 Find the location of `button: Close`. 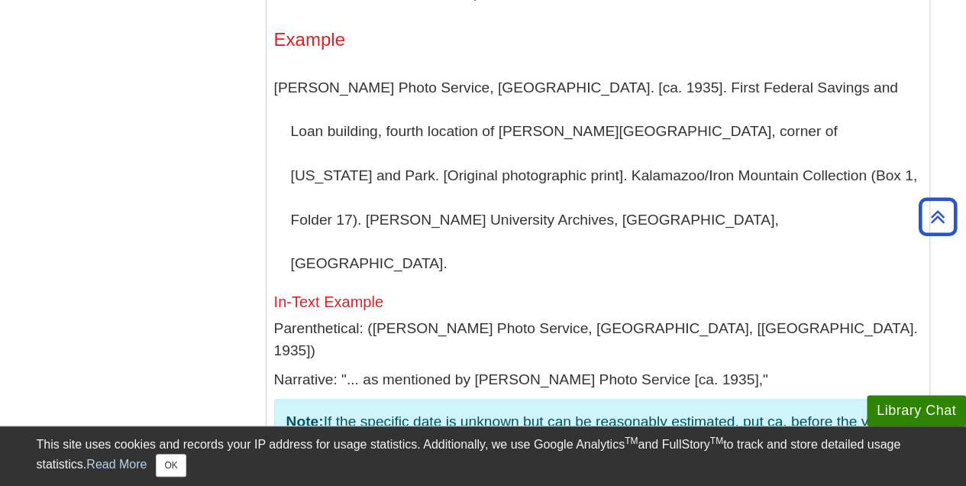

button: Close is located at coordinates (170, 465).